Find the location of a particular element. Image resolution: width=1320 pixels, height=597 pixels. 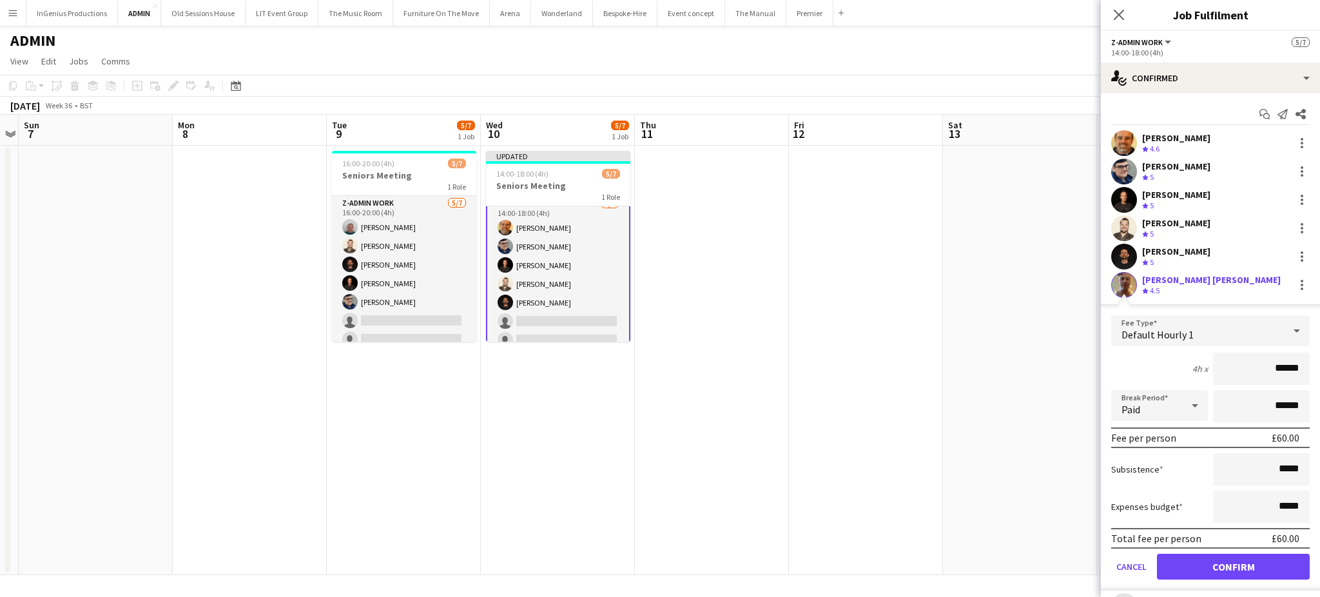

button: Arena is located at coordinates (511, 13).